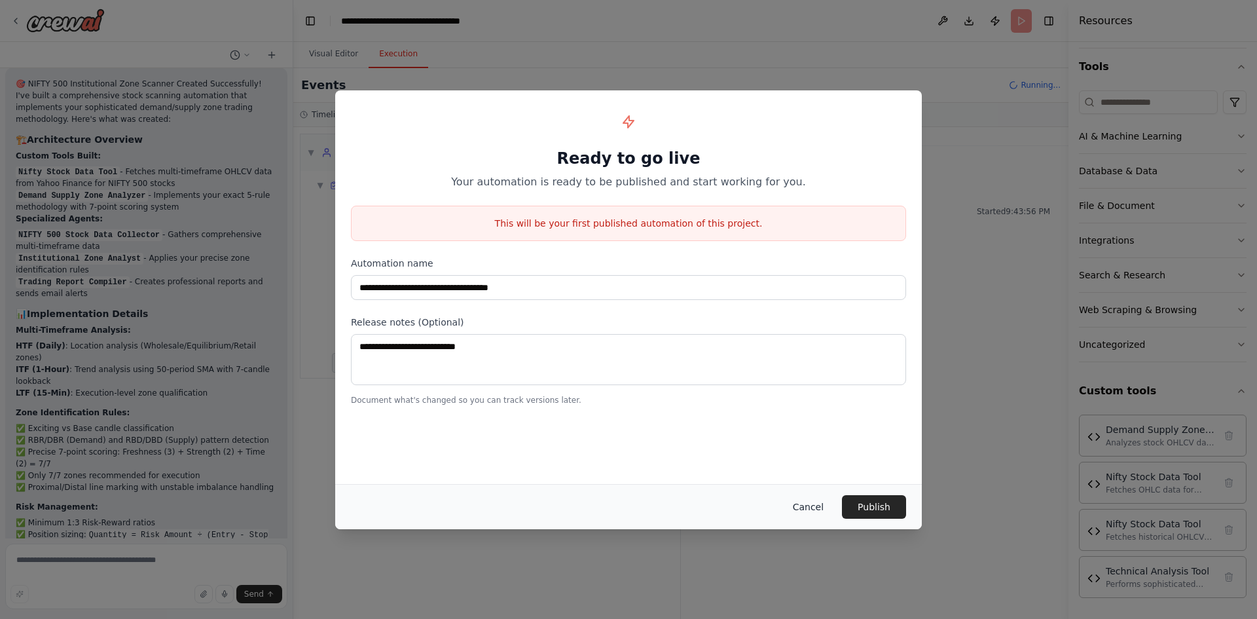 The height and width of the screenshot is (619, 1257). Describe the element at coordinates (808, 507) in the screenshot. I see `button: Cancel` at that location.